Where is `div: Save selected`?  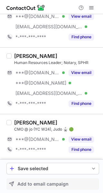
div: Save selected is located at coordinates (53, 169).